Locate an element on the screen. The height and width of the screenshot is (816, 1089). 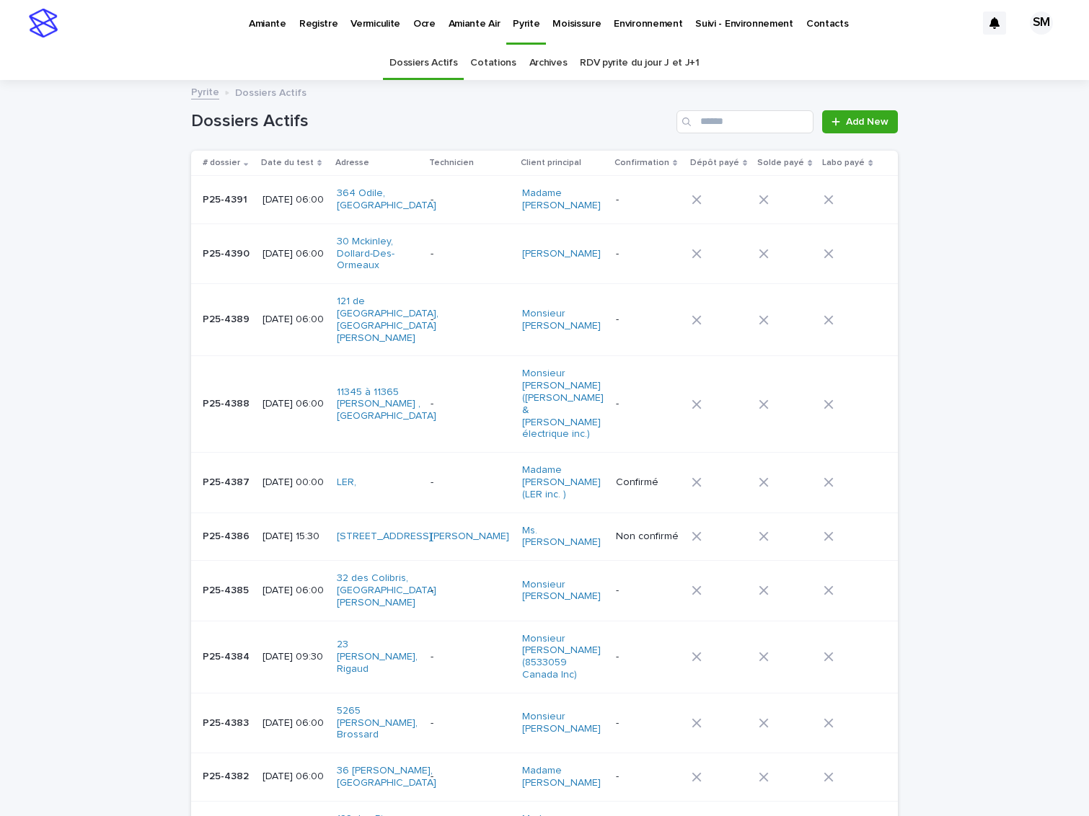
p: Dépôt payé is located at coordinates (715, 163).